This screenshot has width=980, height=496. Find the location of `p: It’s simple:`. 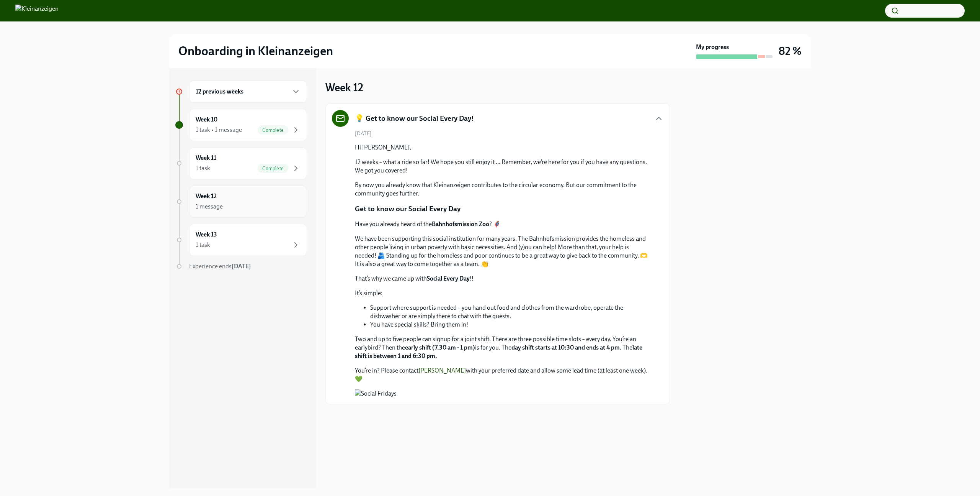

p: It’s simple: is located at coordinates (503, 293).